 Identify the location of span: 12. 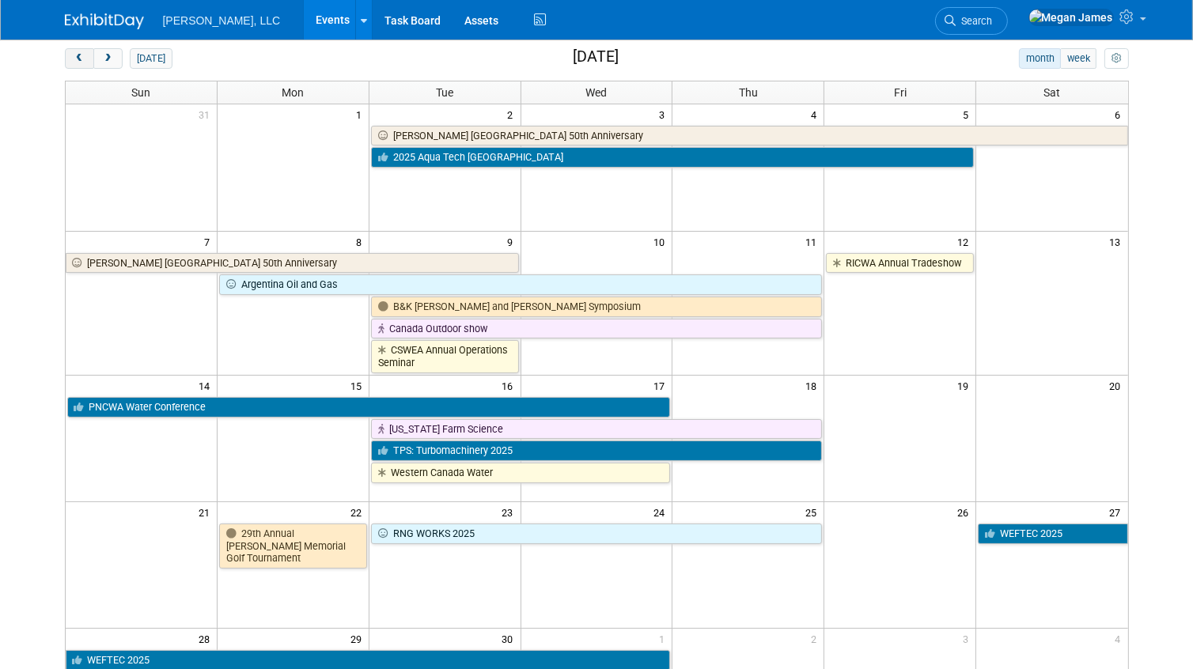
(965, 241).